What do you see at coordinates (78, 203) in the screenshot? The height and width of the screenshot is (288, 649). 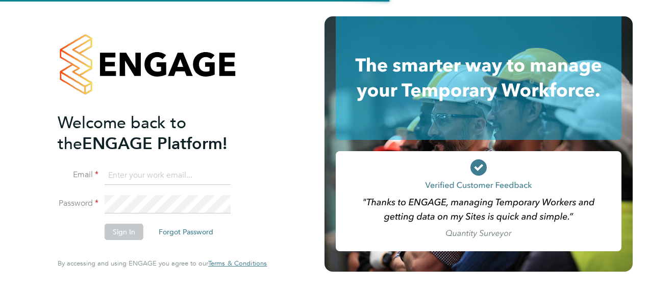 I see `label: Password` at bounding box center [78, 203].